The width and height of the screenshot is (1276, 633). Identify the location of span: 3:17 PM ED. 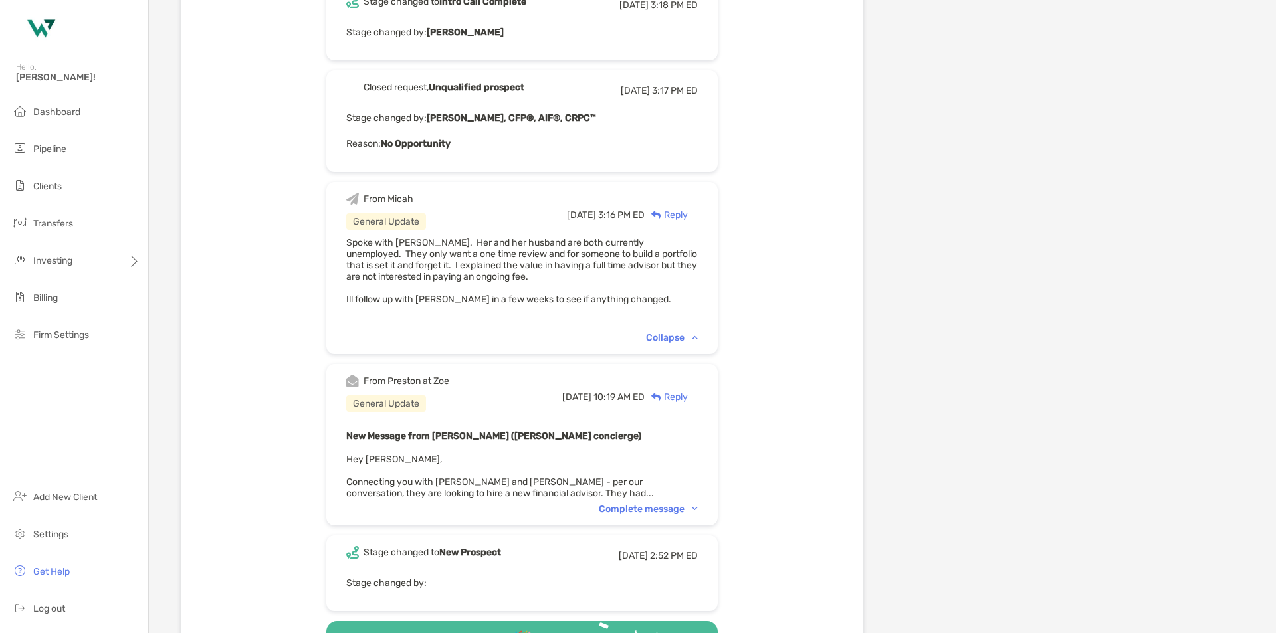
(674, 90).